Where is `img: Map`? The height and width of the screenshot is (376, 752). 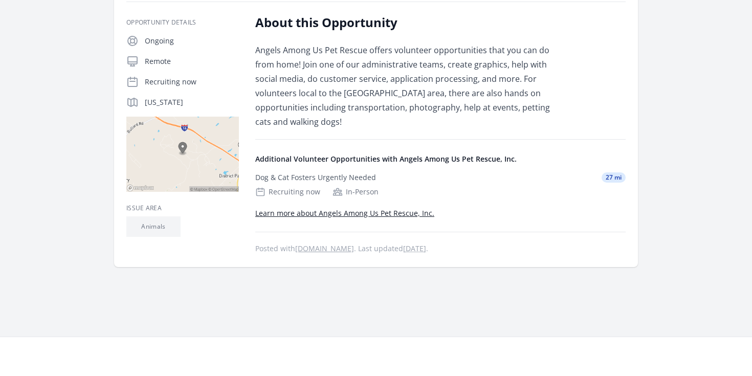 img: Map is located at coordinates (183, 154).